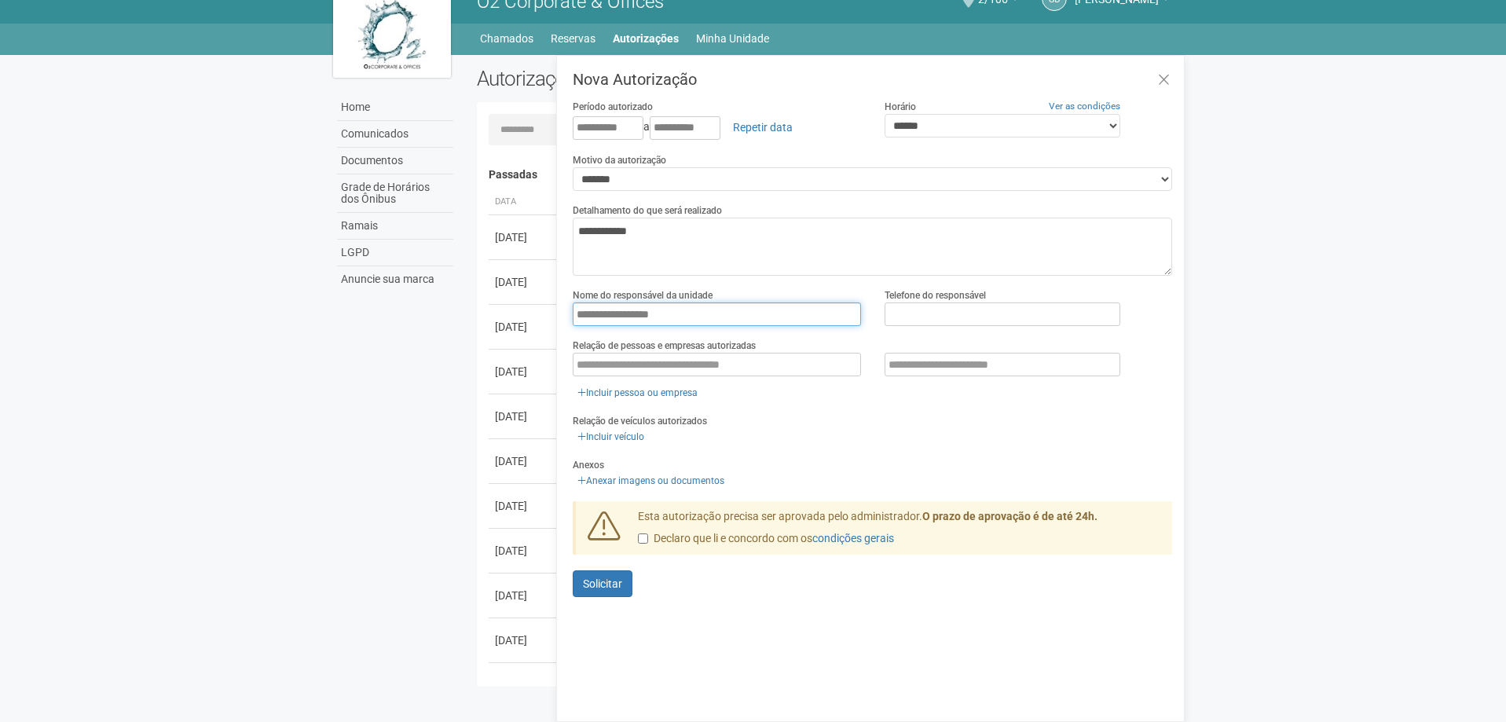 This screenshot has width=1506, height=722. I want to click on a: Home, so click(395, 108).